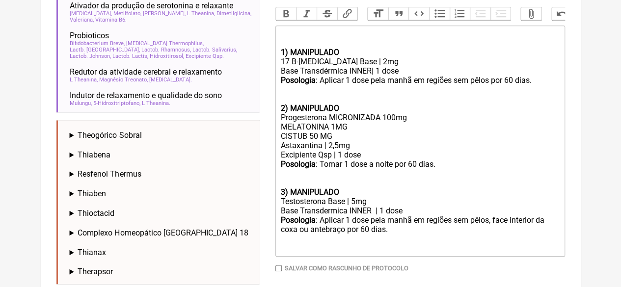  What do you see at coordinates (286, 14) in the screenshot?
I see `button: Bold` at bounding box center [286, 14].